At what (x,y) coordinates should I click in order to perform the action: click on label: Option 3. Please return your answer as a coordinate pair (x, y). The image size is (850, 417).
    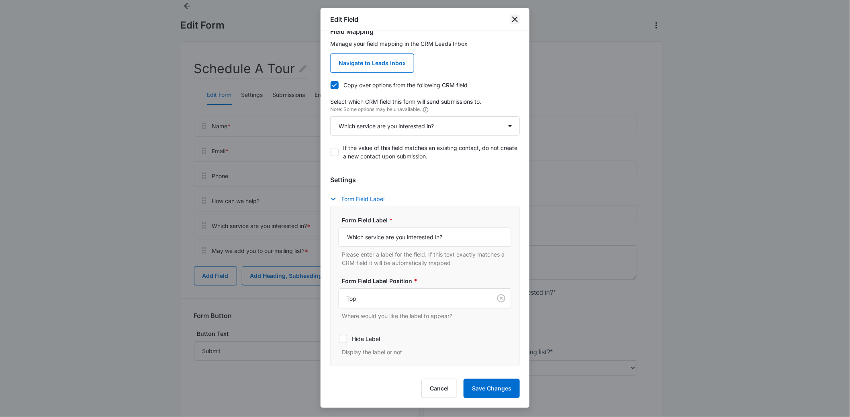
    Looking at the image, I should click on (20, 208).